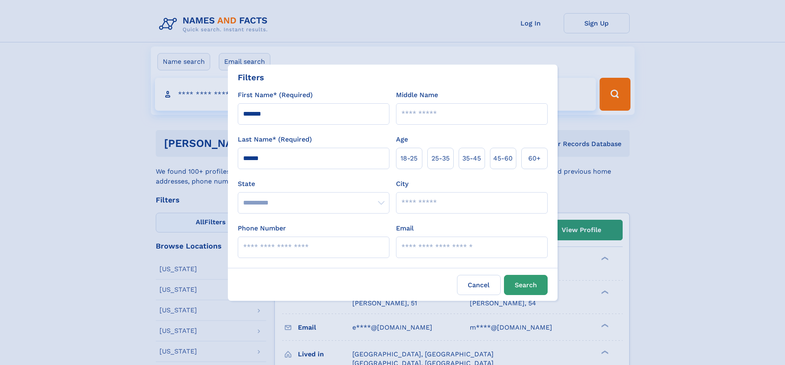 The width and height of the screenshot is (785, 365). I want to click on label: Middle Name, so click(417, 95).